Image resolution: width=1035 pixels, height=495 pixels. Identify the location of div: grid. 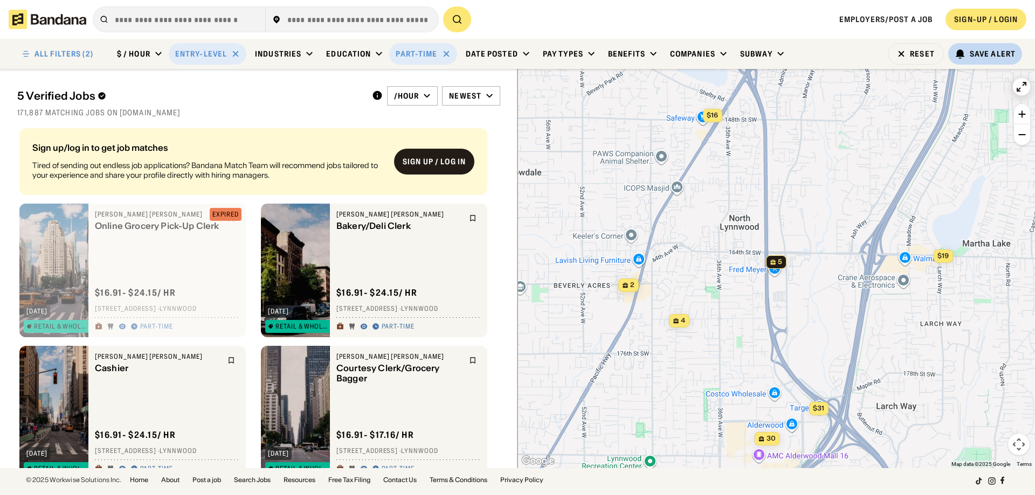
(259, 296).